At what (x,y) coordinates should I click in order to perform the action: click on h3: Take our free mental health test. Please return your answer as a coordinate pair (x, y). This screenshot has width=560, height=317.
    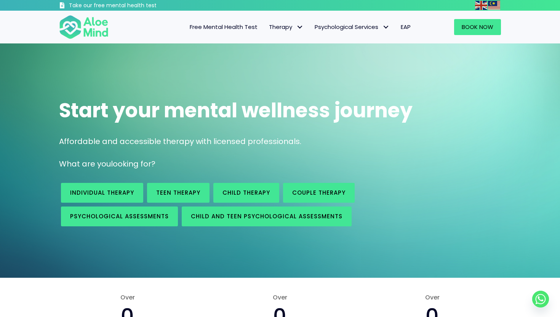
    Looking at the image, I should click on (133, 6).